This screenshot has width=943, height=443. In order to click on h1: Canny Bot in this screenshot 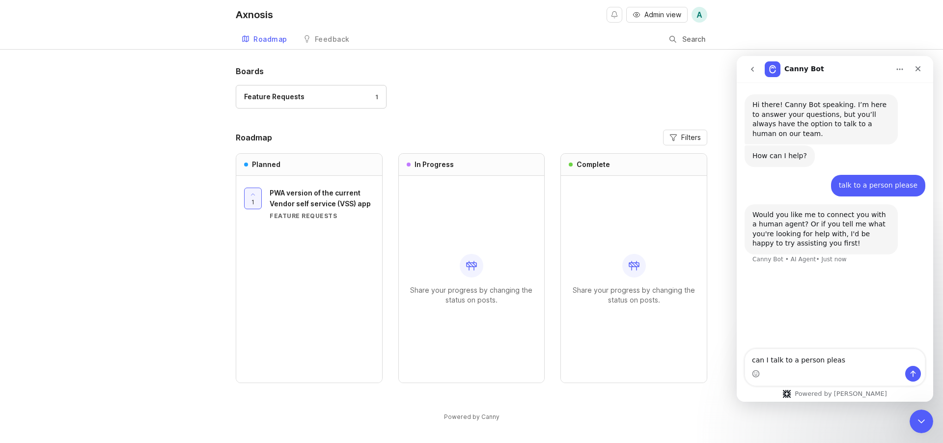, I will do `click(67, 13)`.